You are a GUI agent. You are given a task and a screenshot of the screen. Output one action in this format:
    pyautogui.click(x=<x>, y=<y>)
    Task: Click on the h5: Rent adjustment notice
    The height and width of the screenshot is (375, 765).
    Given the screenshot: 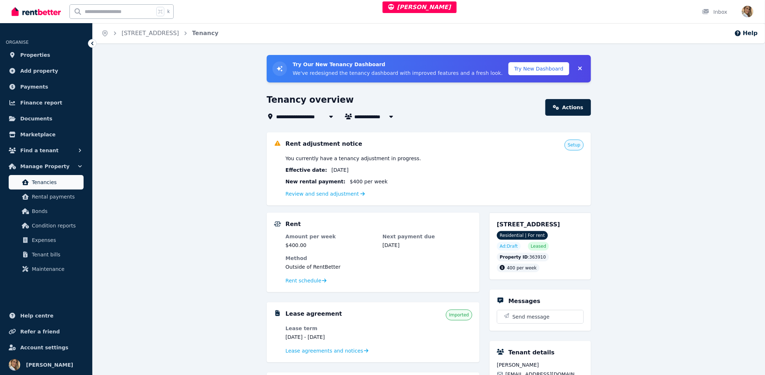 What is the action you would take?
    pyautogui.click(x=324, y=144)
    